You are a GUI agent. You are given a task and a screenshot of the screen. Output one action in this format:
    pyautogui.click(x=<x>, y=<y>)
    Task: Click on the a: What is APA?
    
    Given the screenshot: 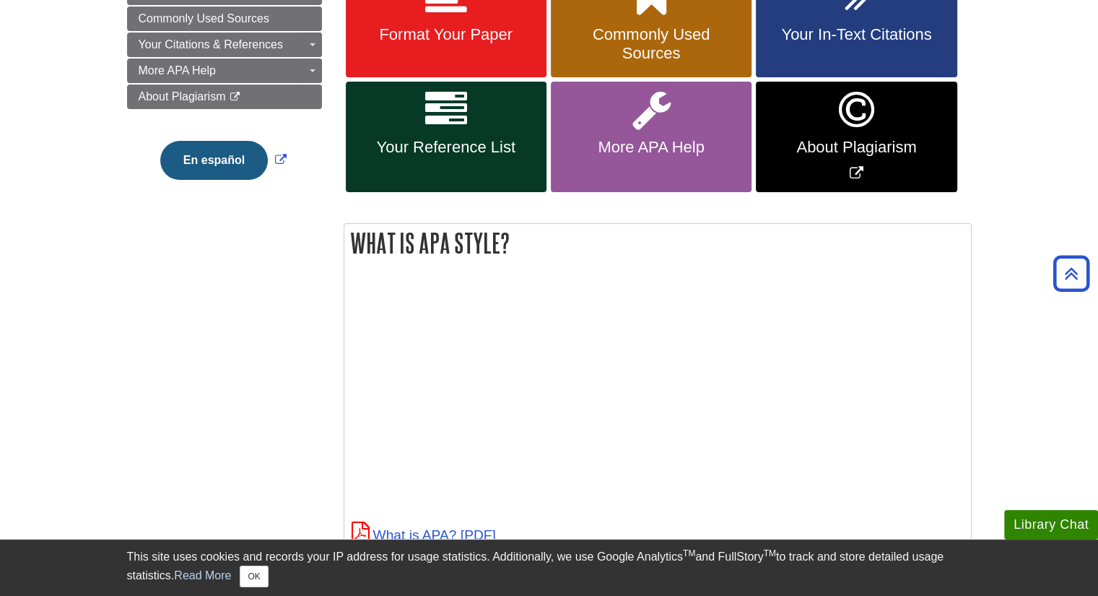 What is the action you would take?
    pyautogui.click(x=424, y=534)
    